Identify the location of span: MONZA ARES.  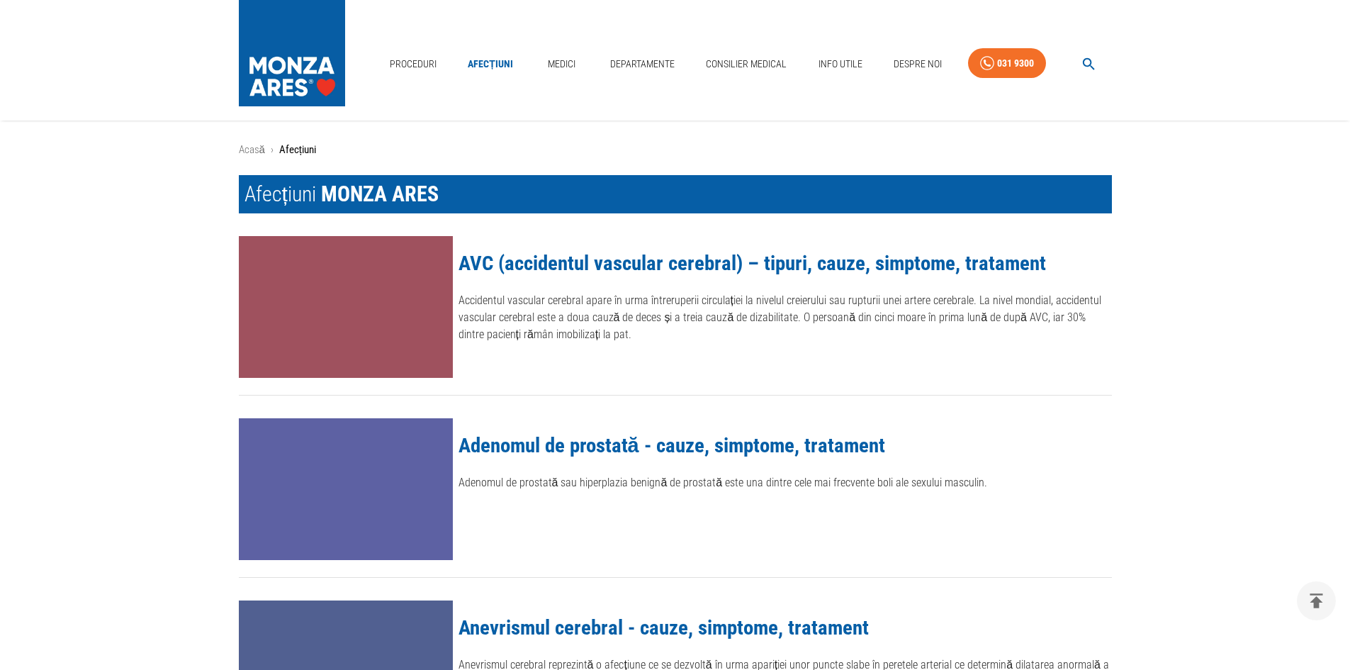
(380, 193).